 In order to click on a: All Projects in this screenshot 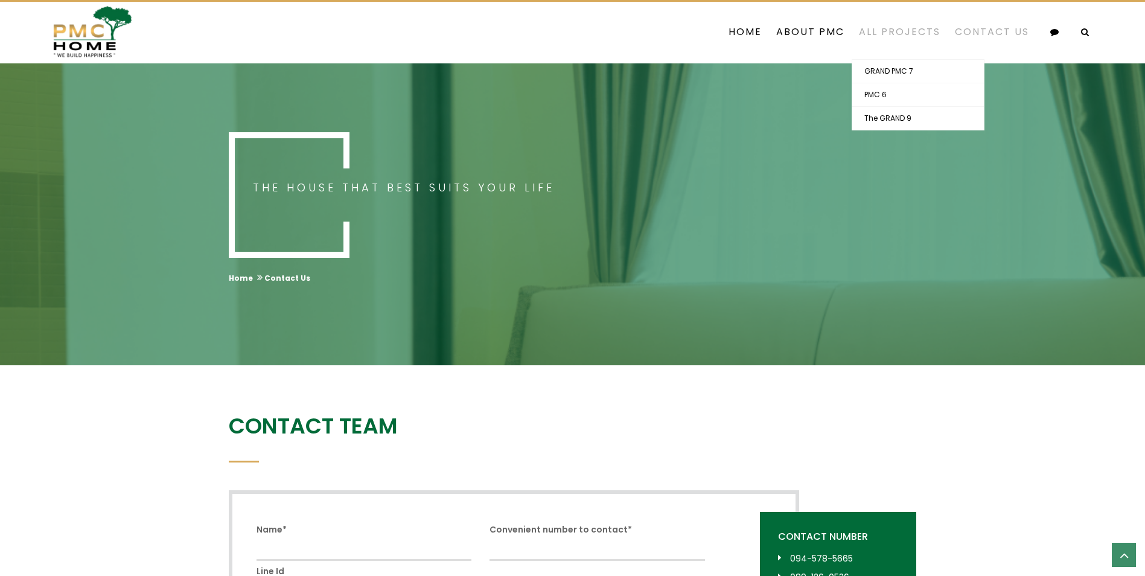, I will do `click(900, 32)`.